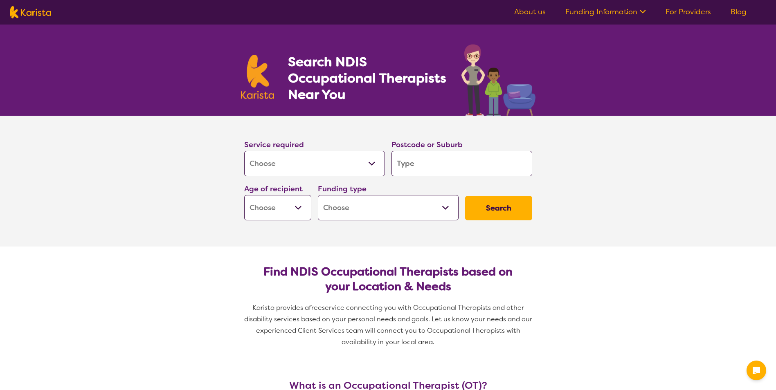  I want to click on button: Search, so click(498, 208).